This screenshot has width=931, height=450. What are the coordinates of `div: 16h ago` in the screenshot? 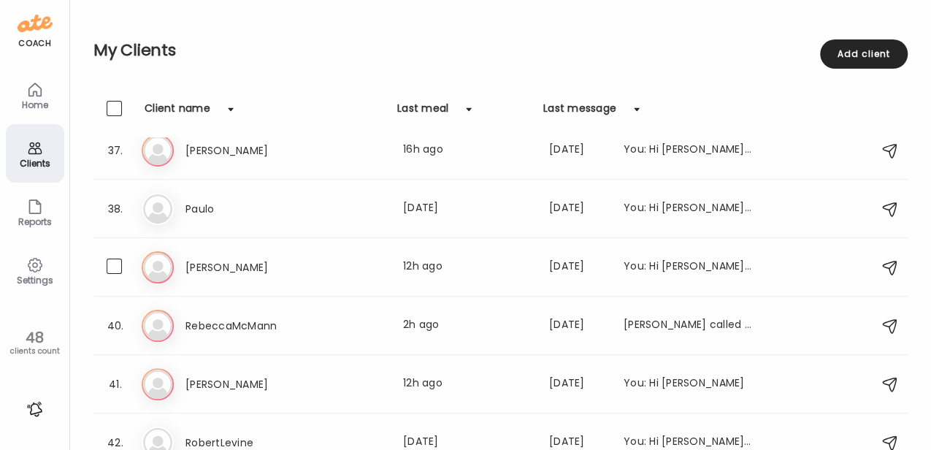 It's located at (467, 150).